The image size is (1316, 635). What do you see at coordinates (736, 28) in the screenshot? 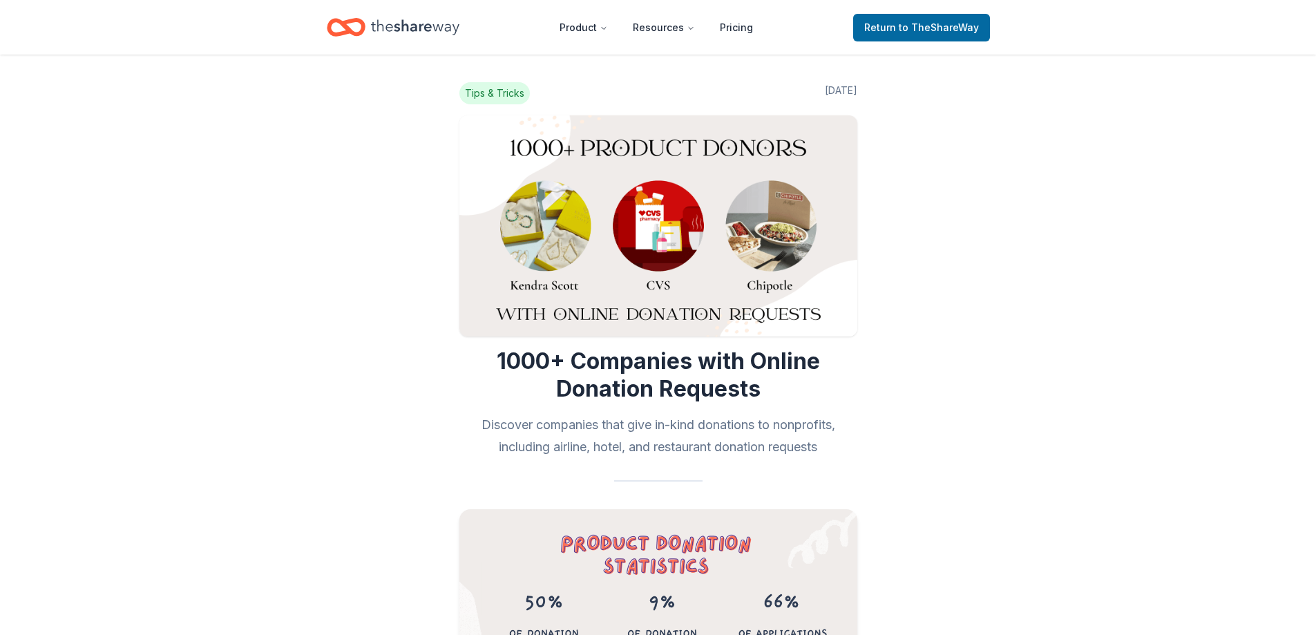
I see `a: Pricing` at bounding box center [736, 28].